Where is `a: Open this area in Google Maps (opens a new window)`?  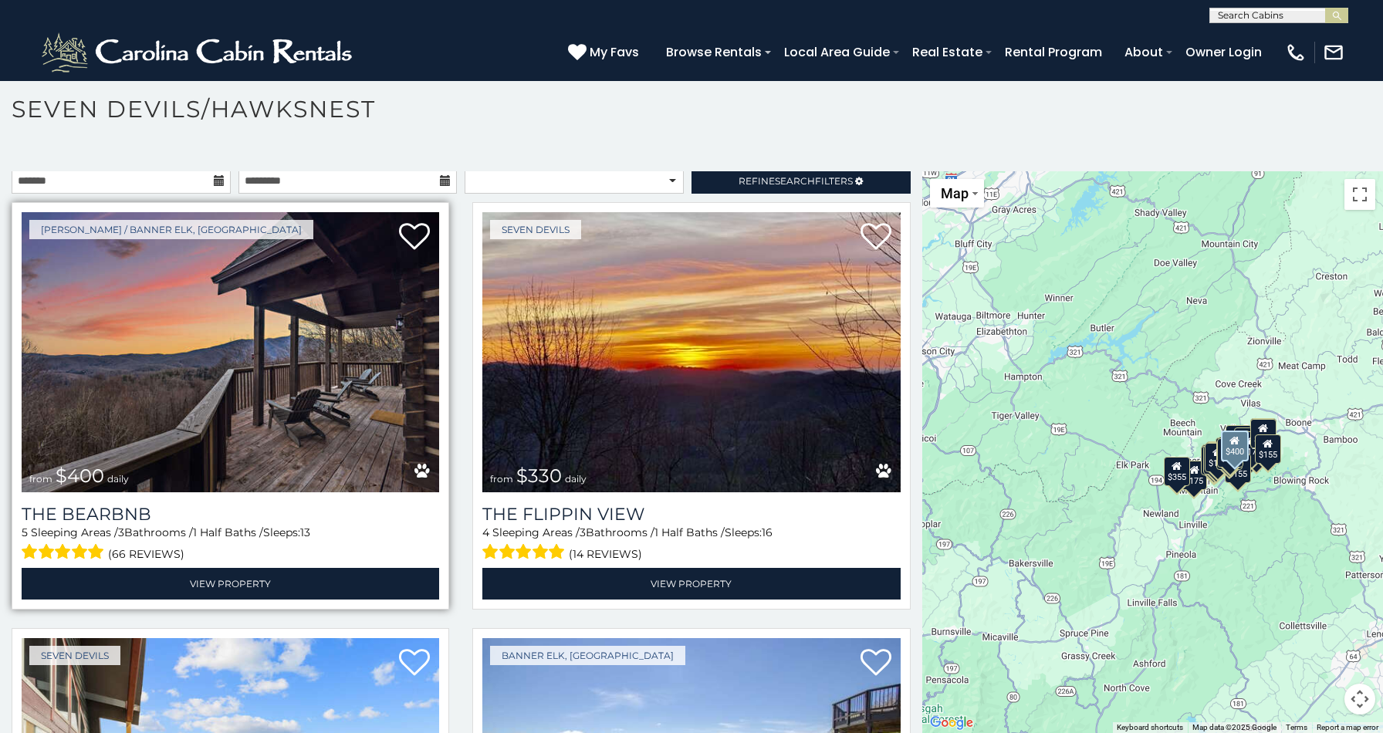
a: Open this area in Google Maps (opens a new window) is located at coordinates (952, 723).